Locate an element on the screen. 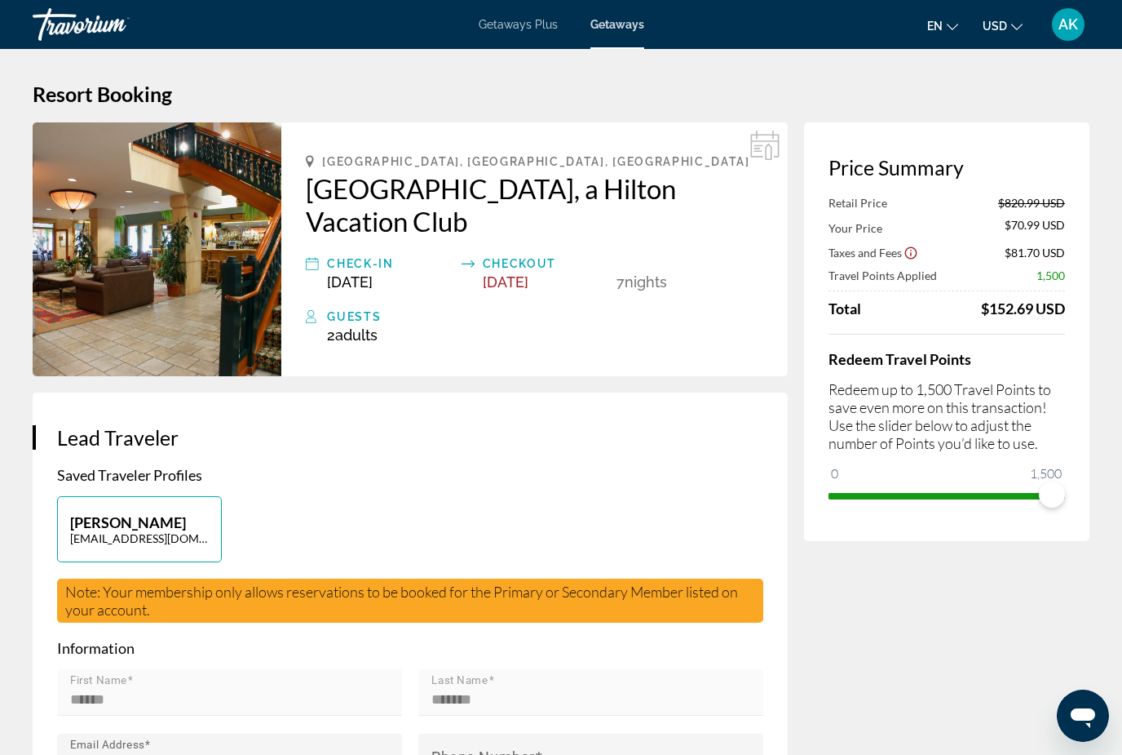  a: Travorium is located at coordinates (114, 24).